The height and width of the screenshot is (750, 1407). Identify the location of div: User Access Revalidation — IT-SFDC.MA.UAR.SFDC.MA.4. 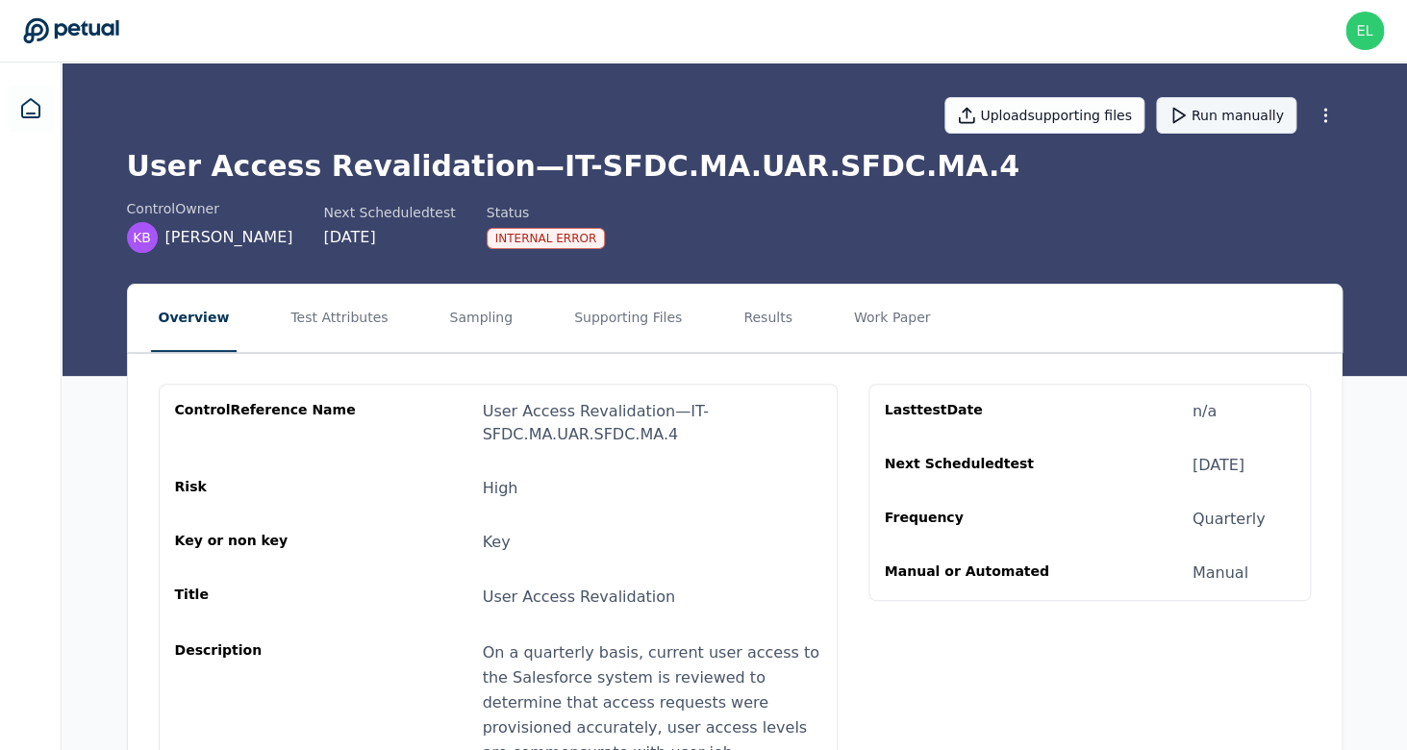
(652, 423).